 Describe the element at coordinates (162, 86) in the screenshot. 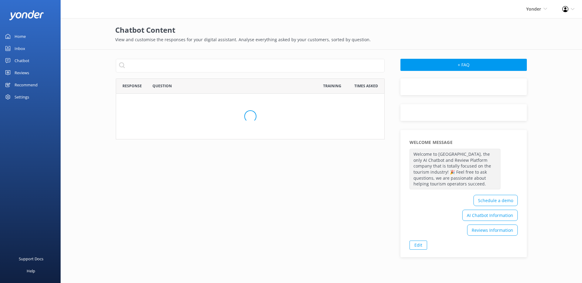

I see `span: Question` at that location.